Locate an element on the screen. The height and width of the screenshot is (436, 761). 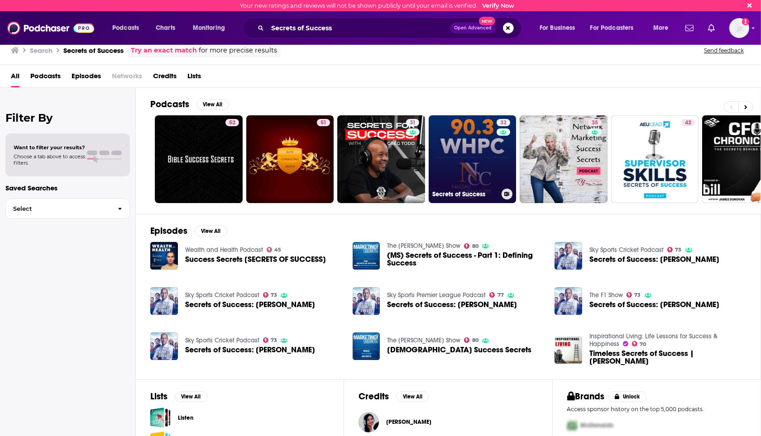
span: Podcasts is located at coordinates (125, 28).